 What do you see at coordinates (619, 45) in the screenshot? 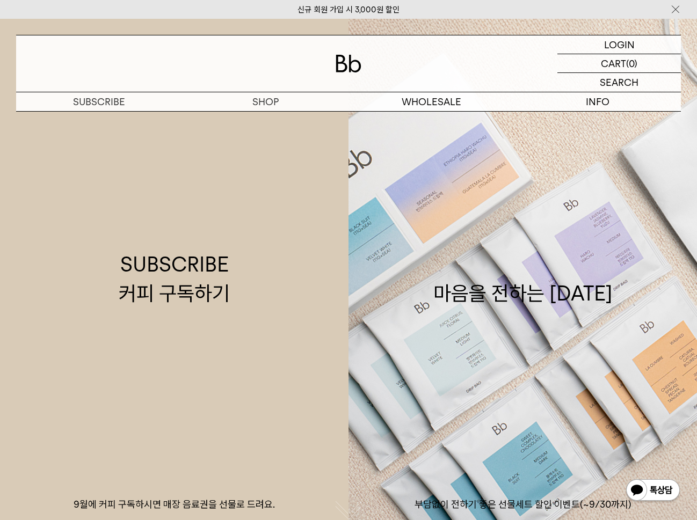
I see `p: LOGIN` at bounding box center [619, 45].